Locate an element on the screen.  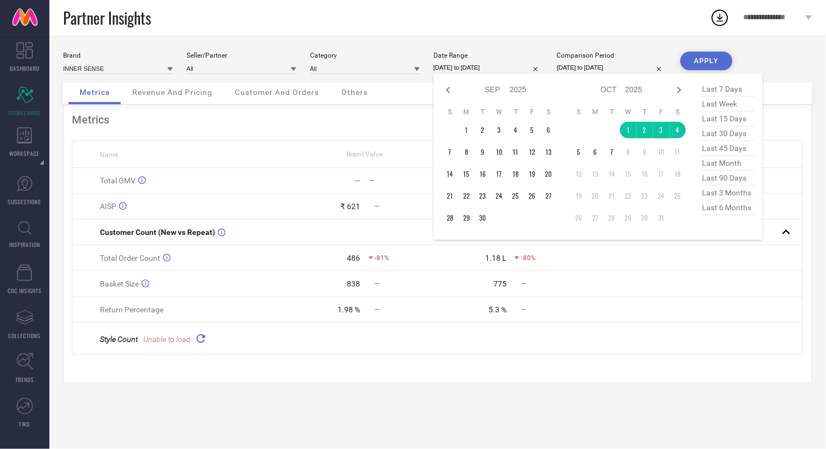
td: Mon Oct 20 2025 is located at coordinates (595, 196).